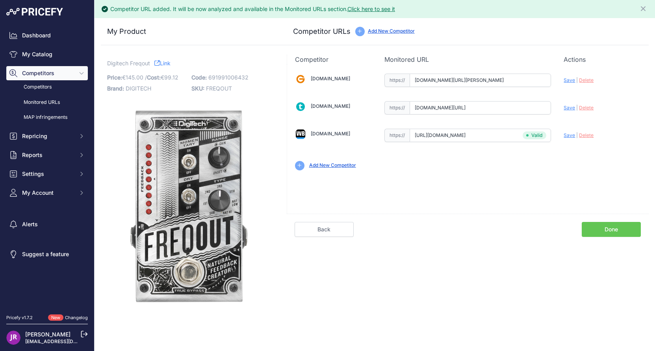  What do you see at coordinates (48, 155) in the screenshot?
I see `span: Reports` at bounding box center [48, 155].